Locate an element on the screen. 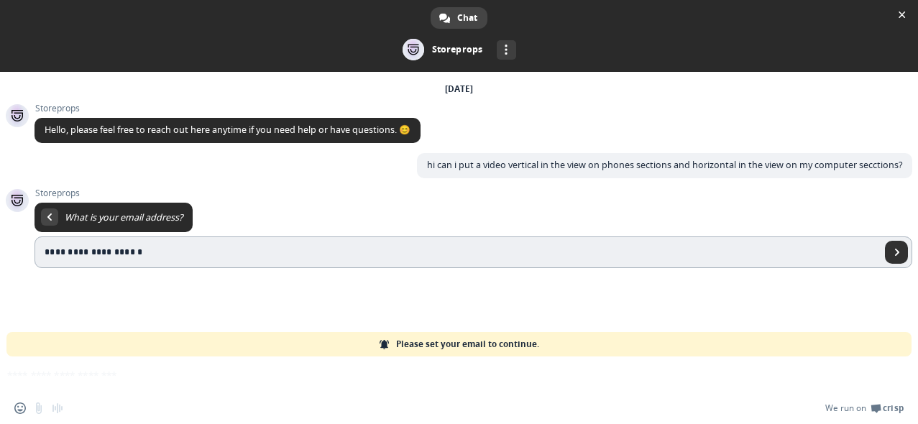  div: Chat is located at coordinates (459, 18).